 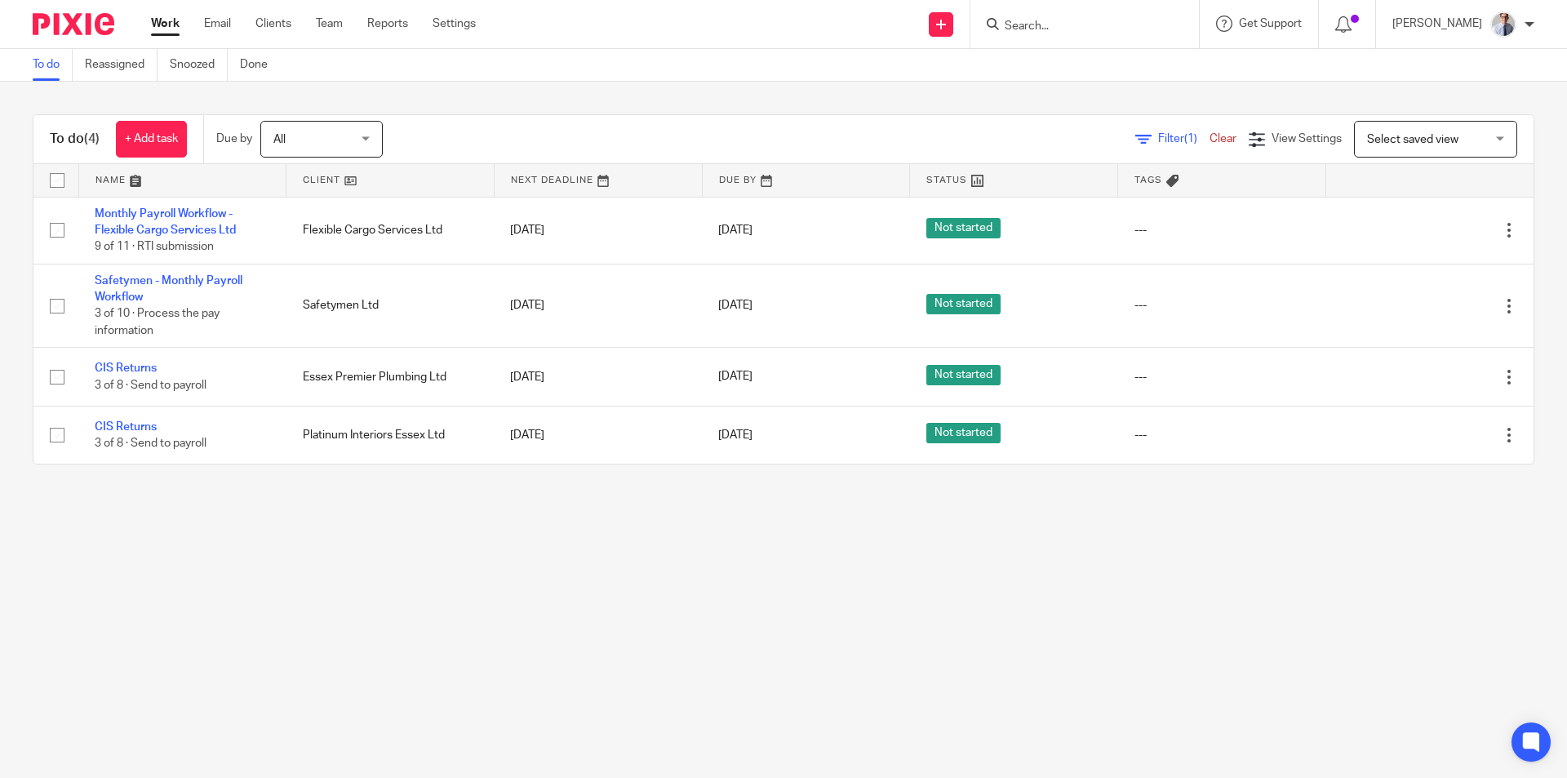 I want to click on img: IMG_9924.jpg, so click(x=1504, y=24).